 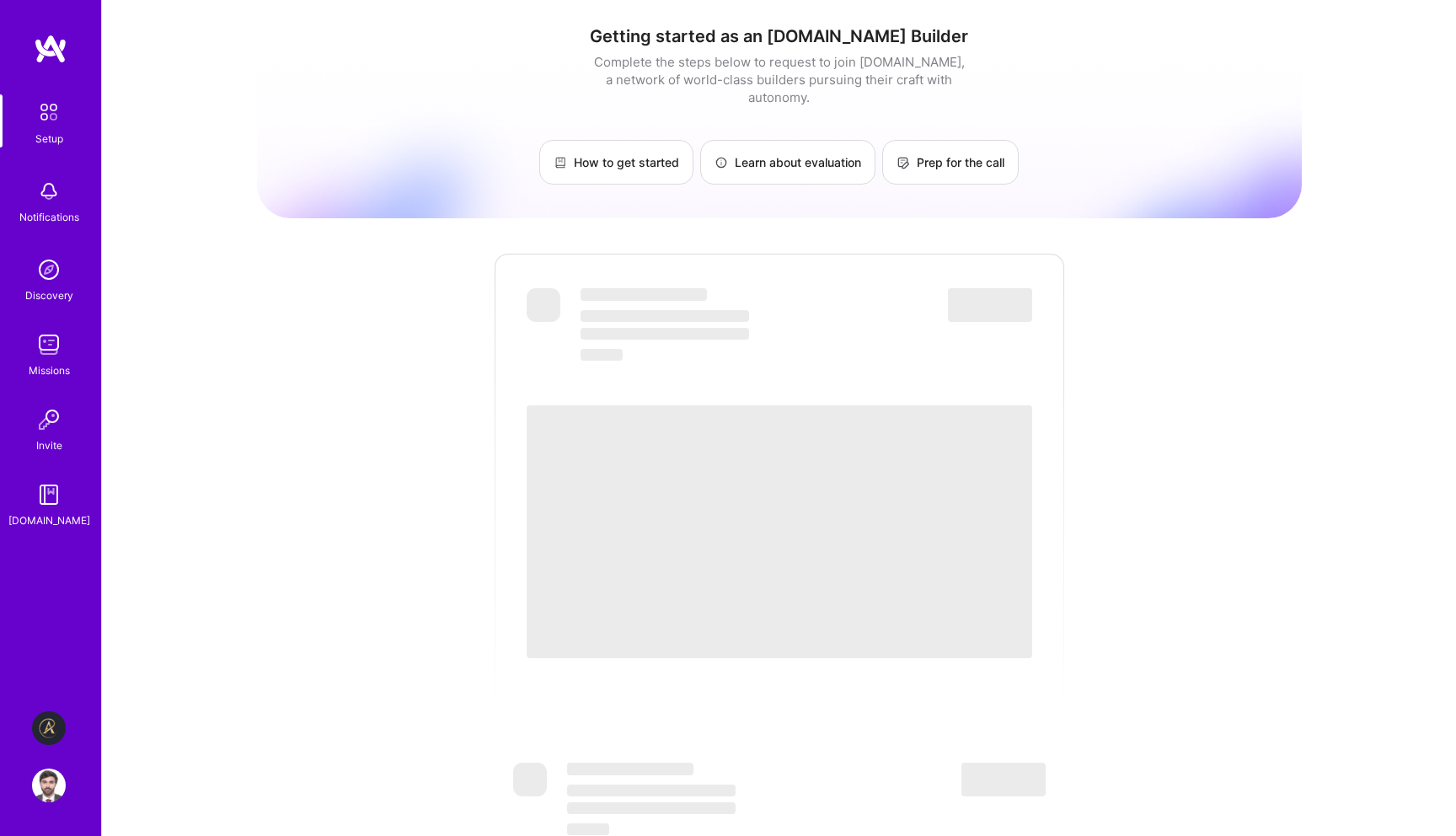 What do you see at coordinates (788, 162) in the screenshot?
I see `a: Learn about evaluation` at bounding box center [788, 162].